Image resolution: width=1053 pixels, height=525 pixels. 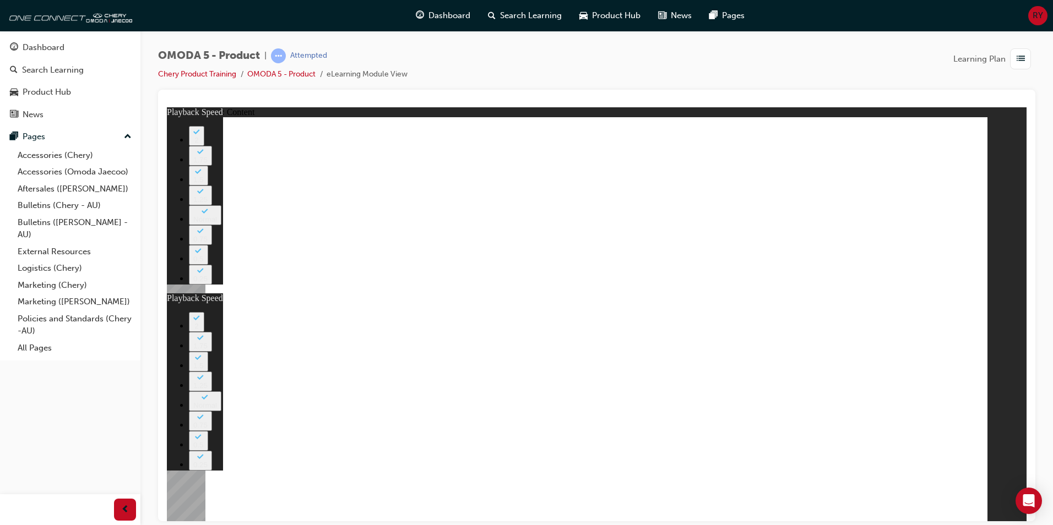 I want to click on a: Policies and Standards (Chery -AU), so click(x=74, y=325).